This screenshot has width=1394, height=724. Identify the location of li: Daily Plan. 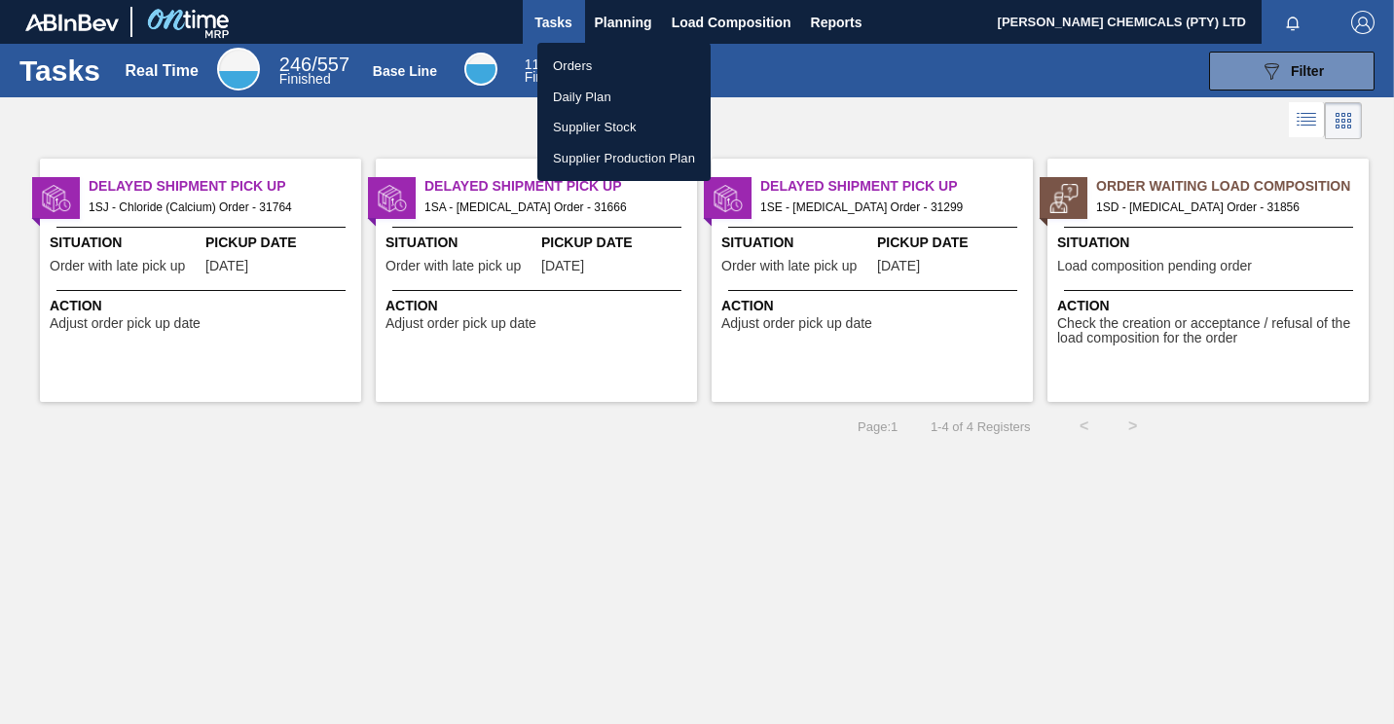
(624, 97).